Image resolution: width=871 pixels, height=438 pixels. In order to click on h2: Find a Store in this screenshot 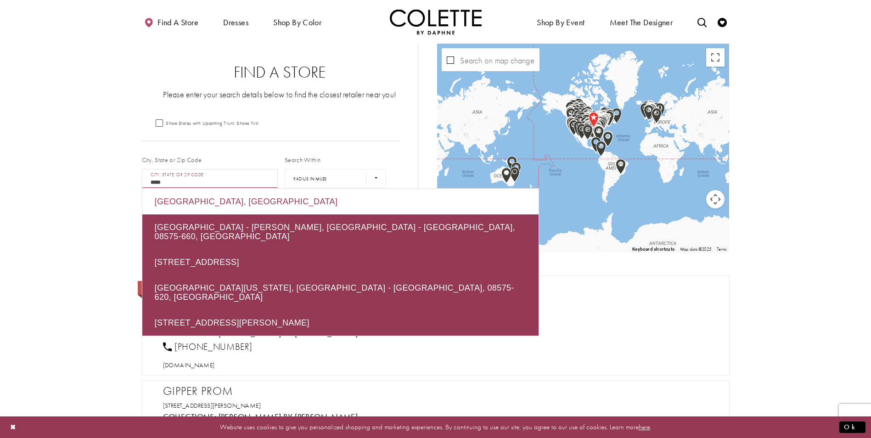, I will do `click(280, 73)`.